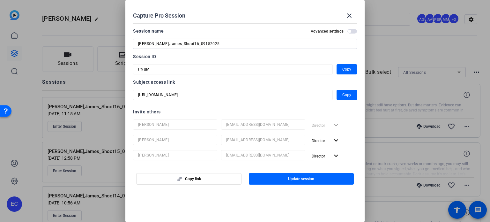  What do you see at coordinates (148, 31) in the screenshot?
I see `div: Session name` at bounding box center [148, 31].